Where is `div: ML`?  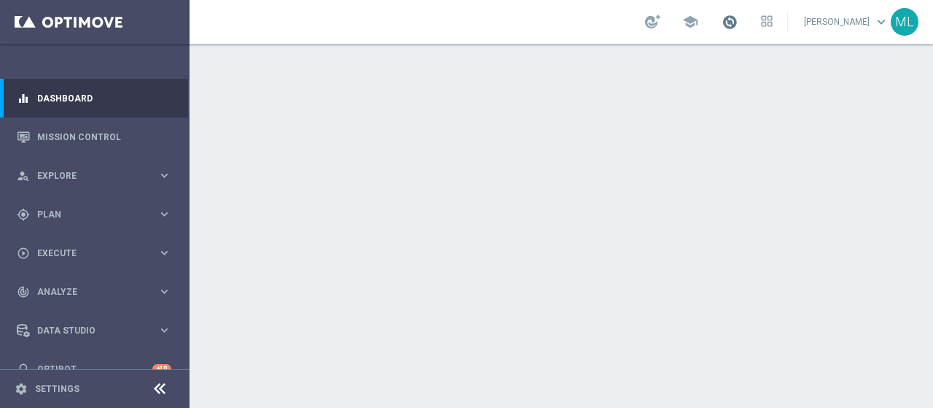 div: ML is located at coordinates (905, 22).